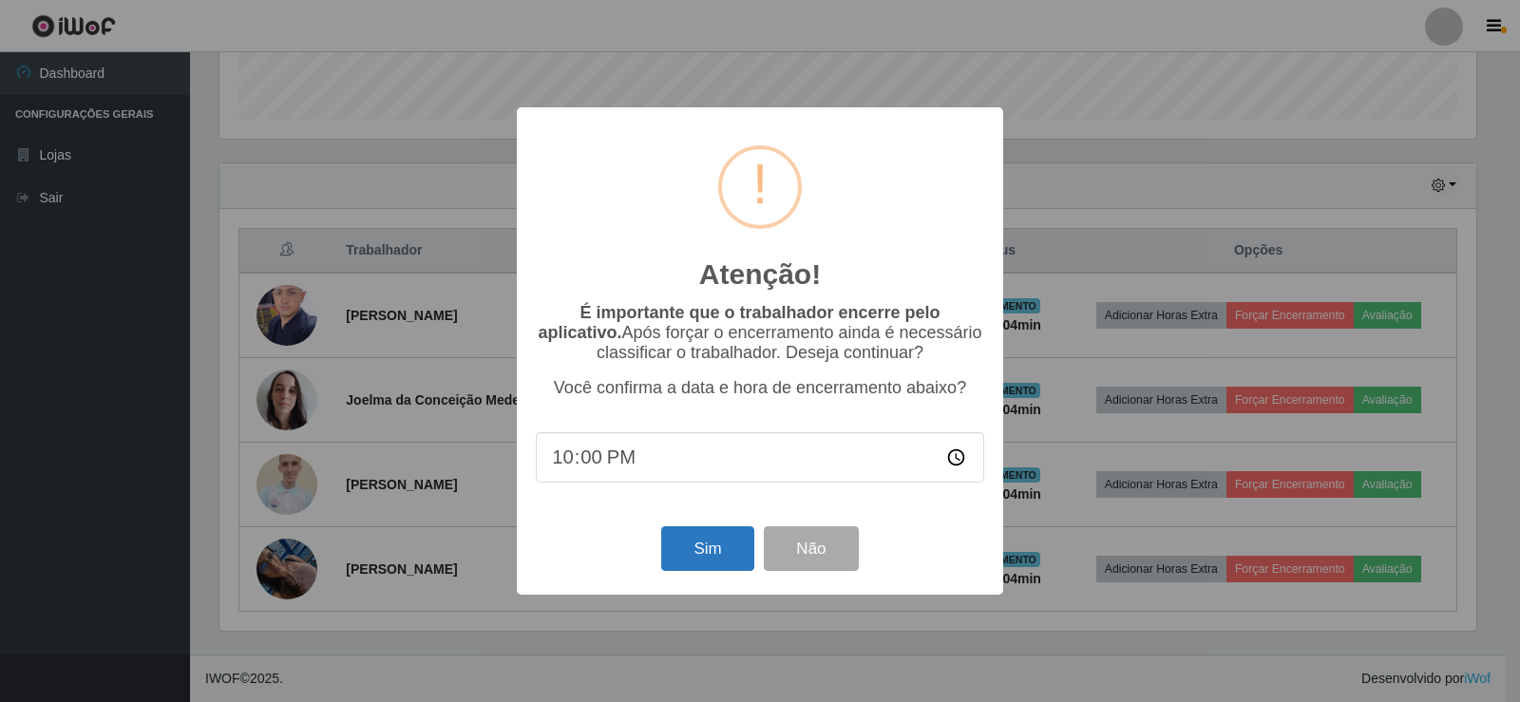 The width and height of the screenshot is (1520, 702). I want to click on button: Não, so click(810, 548).